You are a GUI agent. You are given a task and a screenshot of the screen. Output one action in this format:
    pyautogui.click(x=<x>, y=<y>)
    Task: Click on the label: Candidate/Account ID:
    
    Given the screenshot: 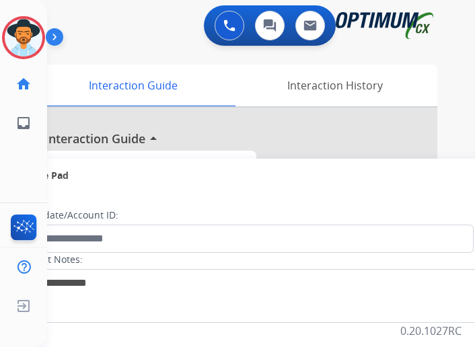 What is the action you would take?
    pyautogui.click(x=68, y=215)
    